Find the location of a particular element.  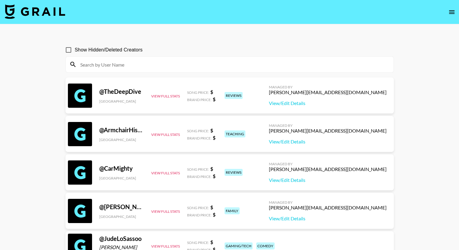

div: @ JudeLoSassoo is located at coordinates (122, 238).